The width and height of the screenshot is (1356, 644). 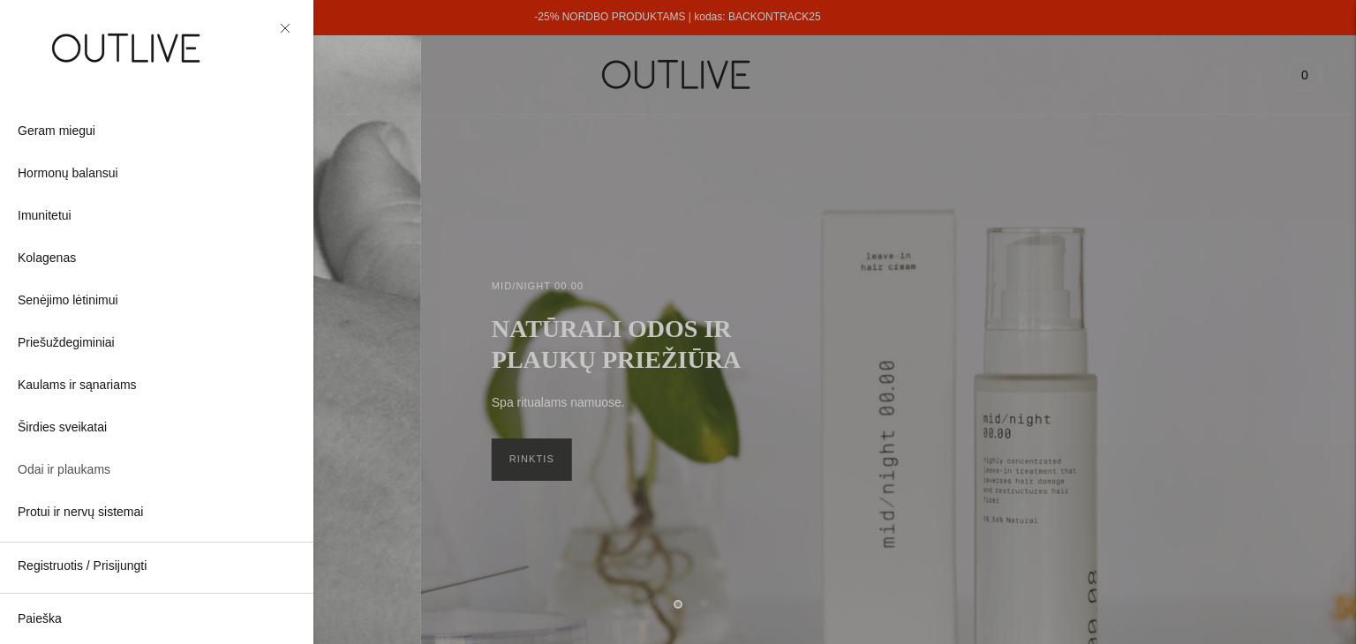 I want to click on span: Priešuždegiminiai, so click(x=66, y=343).